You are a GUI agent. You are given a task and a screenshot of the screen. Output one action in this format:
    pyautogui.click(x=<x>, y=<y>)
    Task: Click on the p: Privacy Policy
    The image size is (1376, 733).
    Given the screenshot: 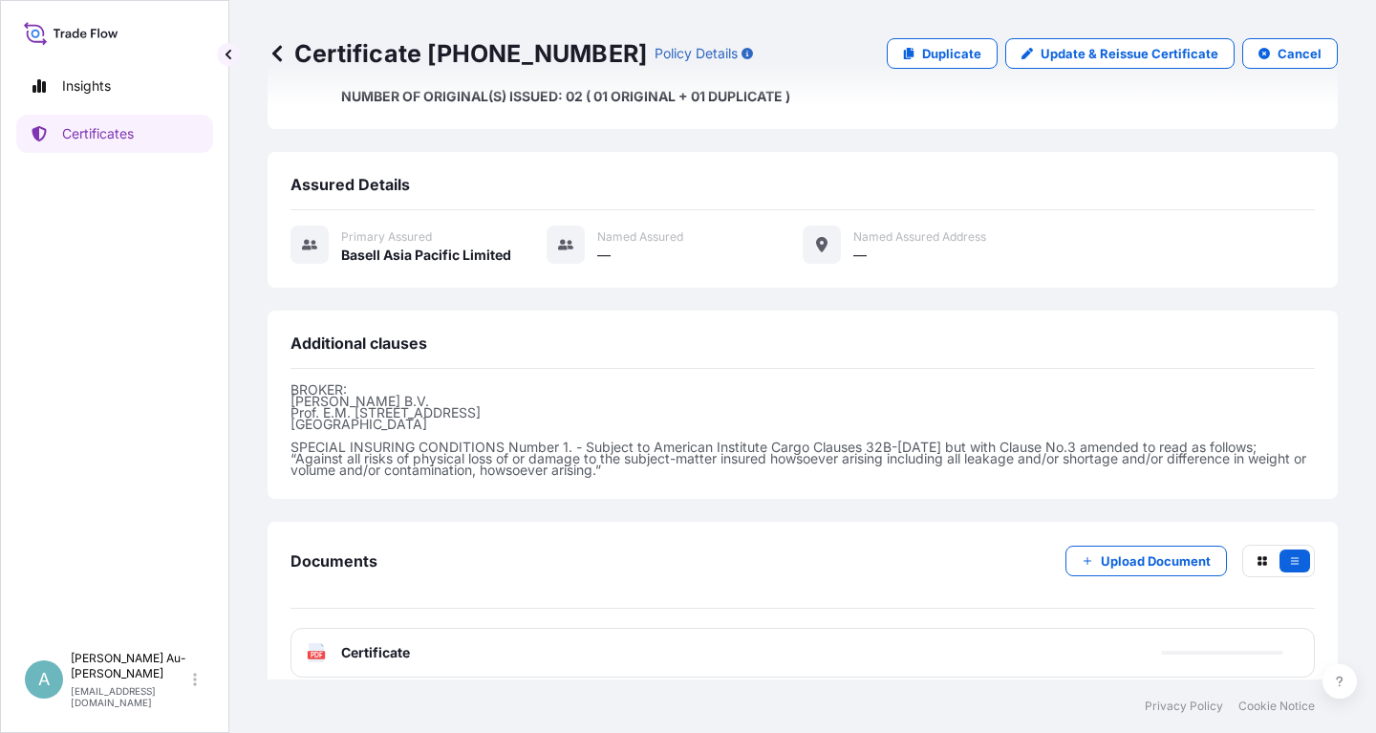 What is the action you would take?
    pyautogui.click(x=1184, y=706)
    